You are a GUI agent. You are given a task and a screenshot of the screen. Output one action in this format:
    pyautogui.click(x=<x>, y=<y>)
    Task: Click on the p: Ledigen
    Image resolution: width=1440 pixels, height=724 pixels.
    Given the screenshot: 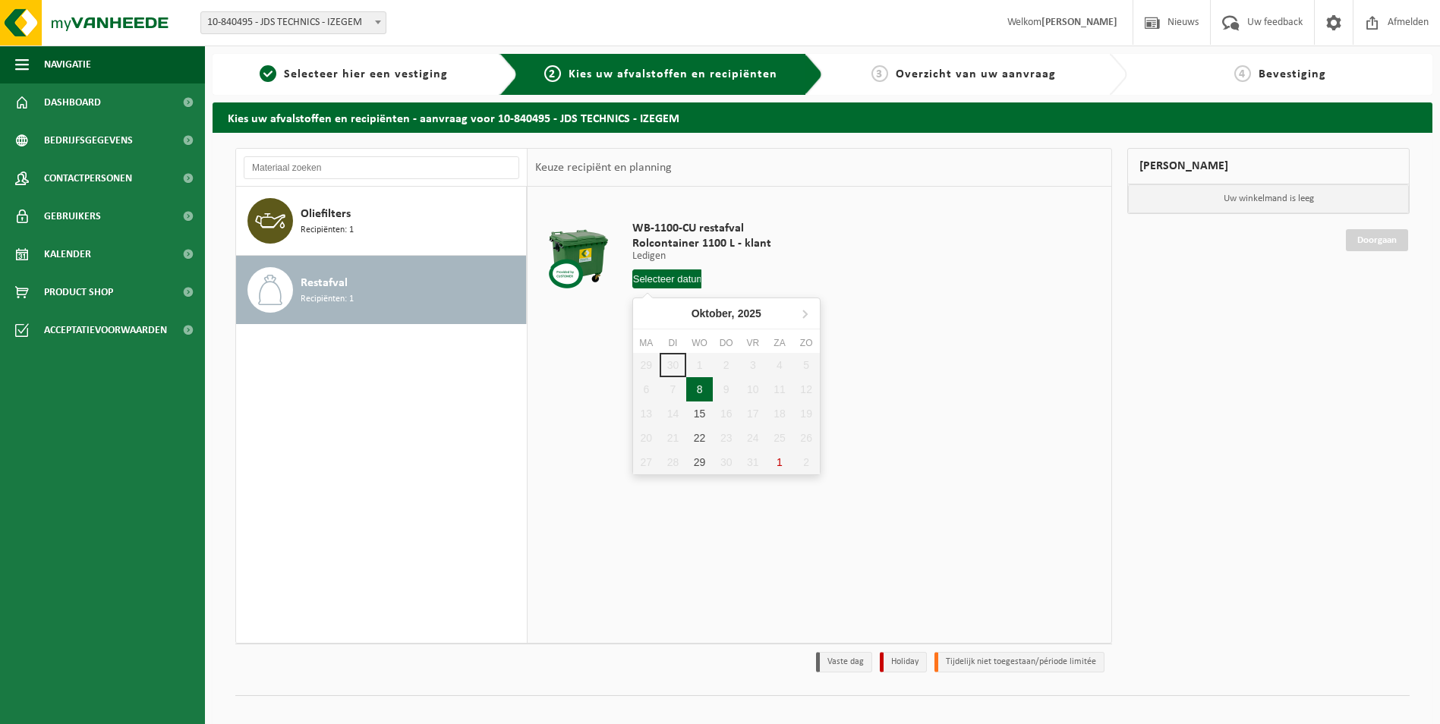 What is the action you would take?
    pyautogui.click(x=702, y=257)
    